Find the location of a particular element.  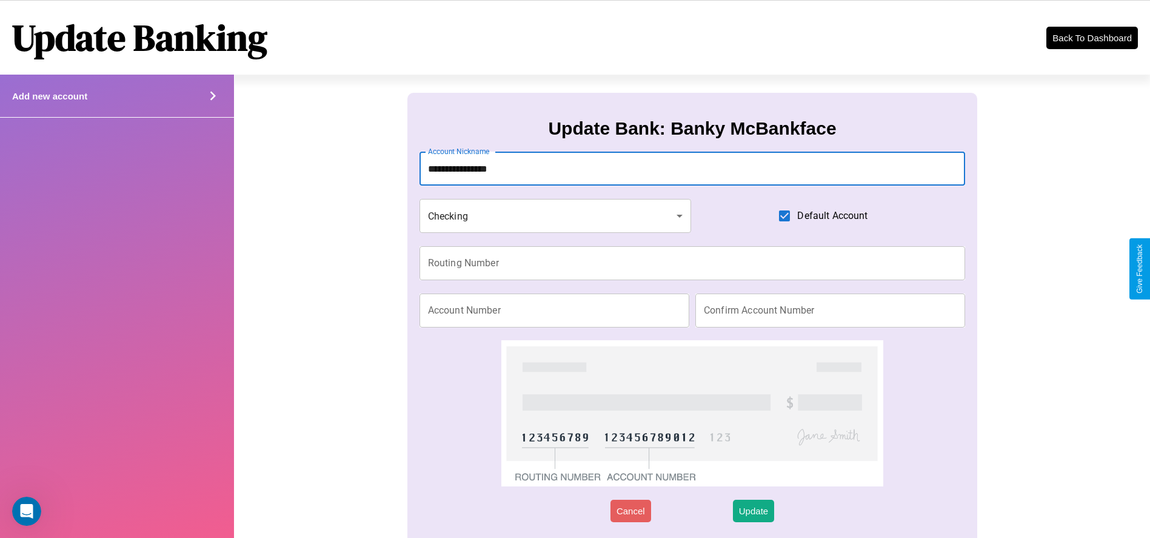

span: Default Account is located at coordinates (832, 216).